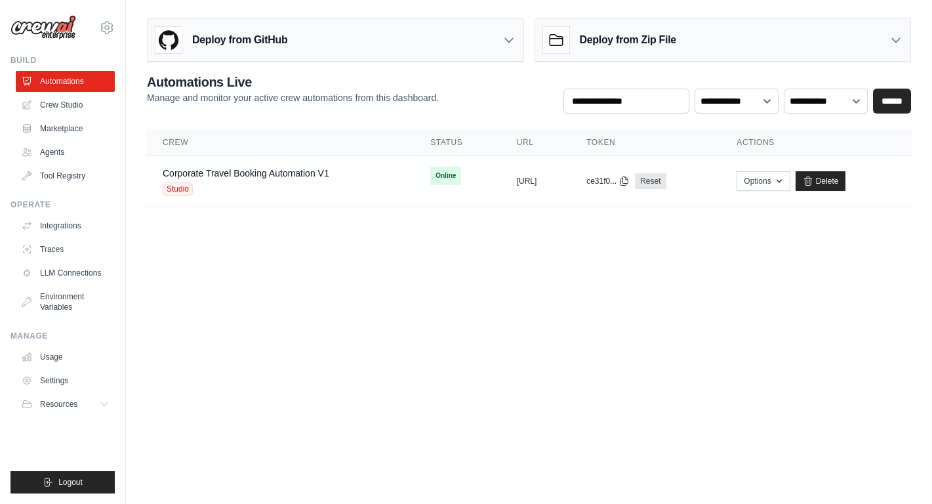  What do you see at coordinates (608, 181) in the screenshot?
I see `button: ce31f0...` at bounding box center [608, 181].